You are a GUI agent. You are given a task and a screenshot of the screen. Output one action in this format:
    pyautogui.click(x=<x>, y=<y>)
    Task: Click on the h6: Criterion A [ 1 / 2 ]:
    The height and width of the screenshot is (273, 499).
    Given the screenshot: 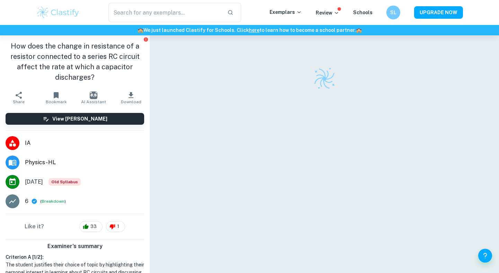 What is the action you would take?
    pyautogui.click(x=75, y=257)
    